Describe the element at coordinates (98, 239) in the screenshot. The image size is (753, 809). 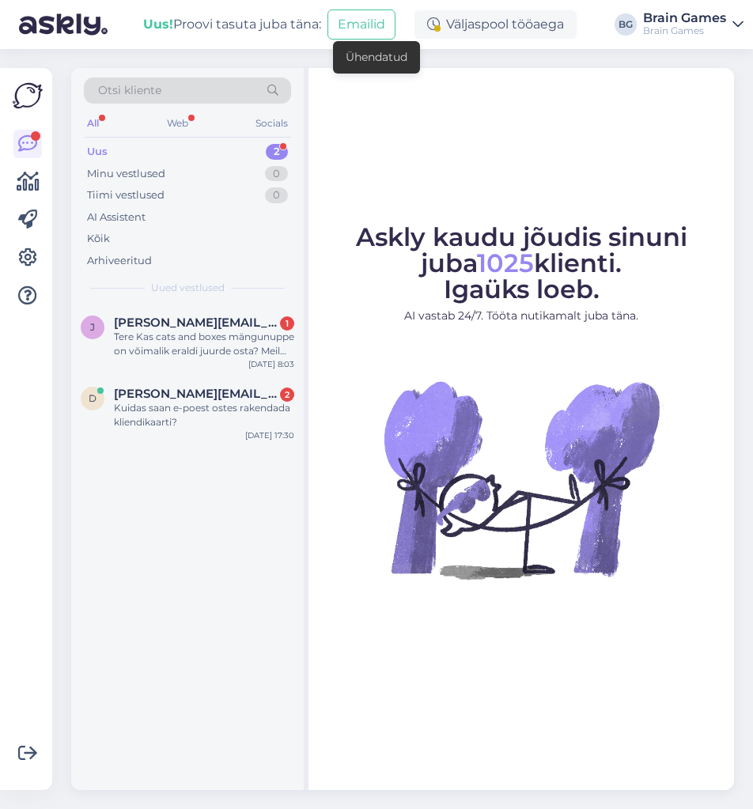
I see `div: Kõik` at that location.